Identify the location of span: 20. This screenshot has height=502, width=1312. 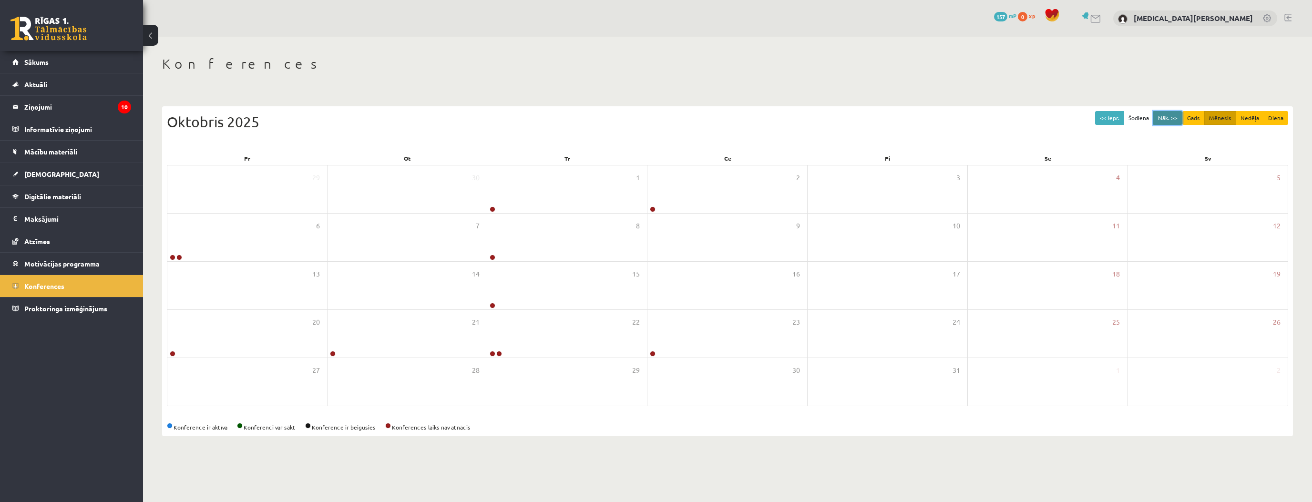
(316, 322).